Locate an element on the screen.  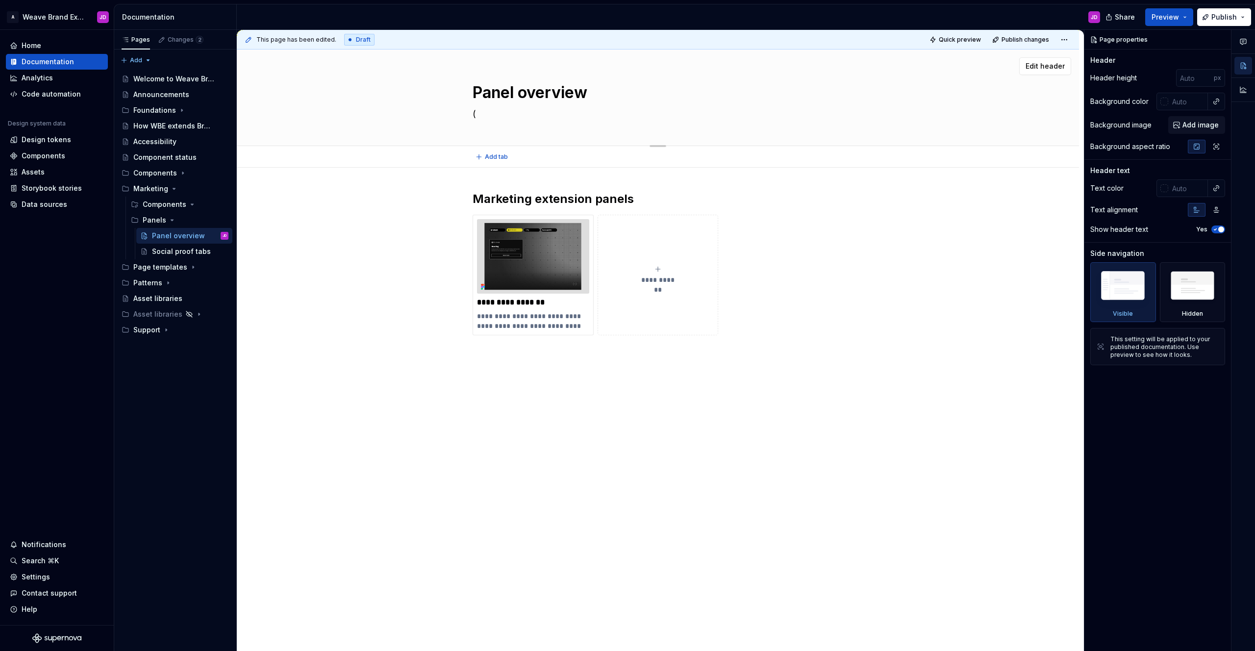
span: Add is located at coordinates (136, 60).